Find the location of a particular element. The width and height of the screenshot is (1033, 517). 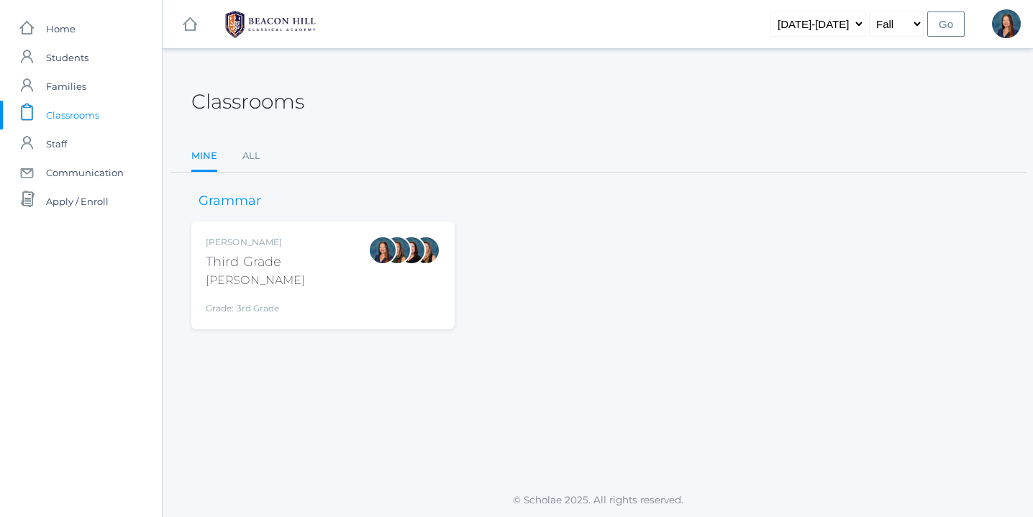

span: Staff is located at coordinates (56, 144).